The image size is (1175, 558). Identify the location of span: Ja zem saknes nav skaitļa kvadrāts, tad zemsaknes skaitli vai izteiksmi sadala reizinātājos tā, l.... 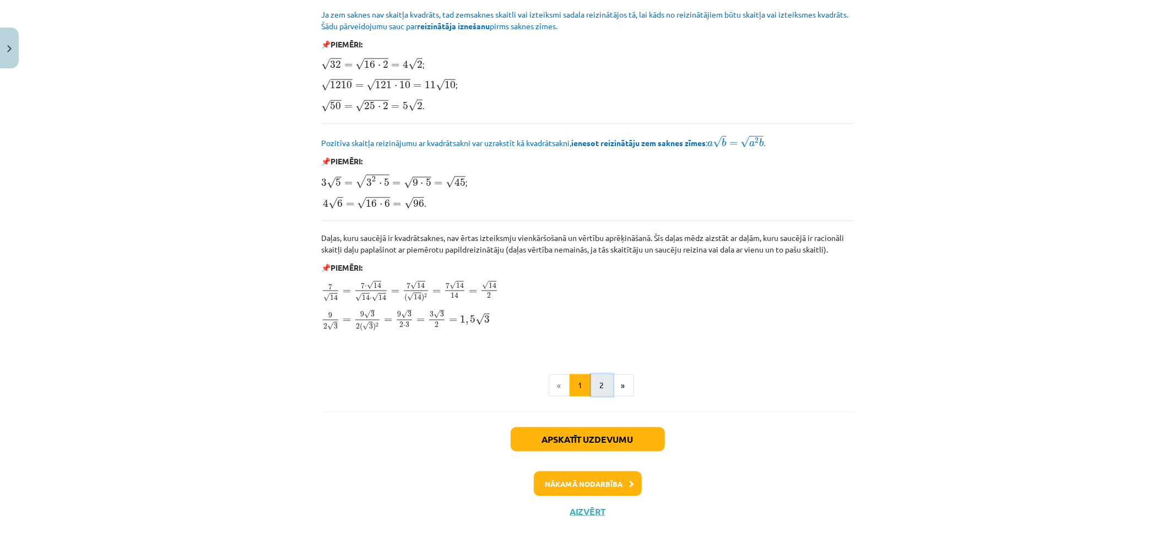
(585, 20).